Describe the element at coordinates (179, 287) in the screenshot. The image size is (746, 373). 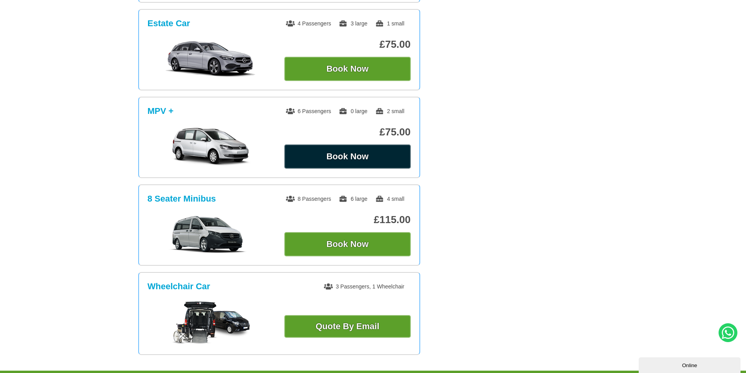
I see `h3: Wheelchair Car` at that location.